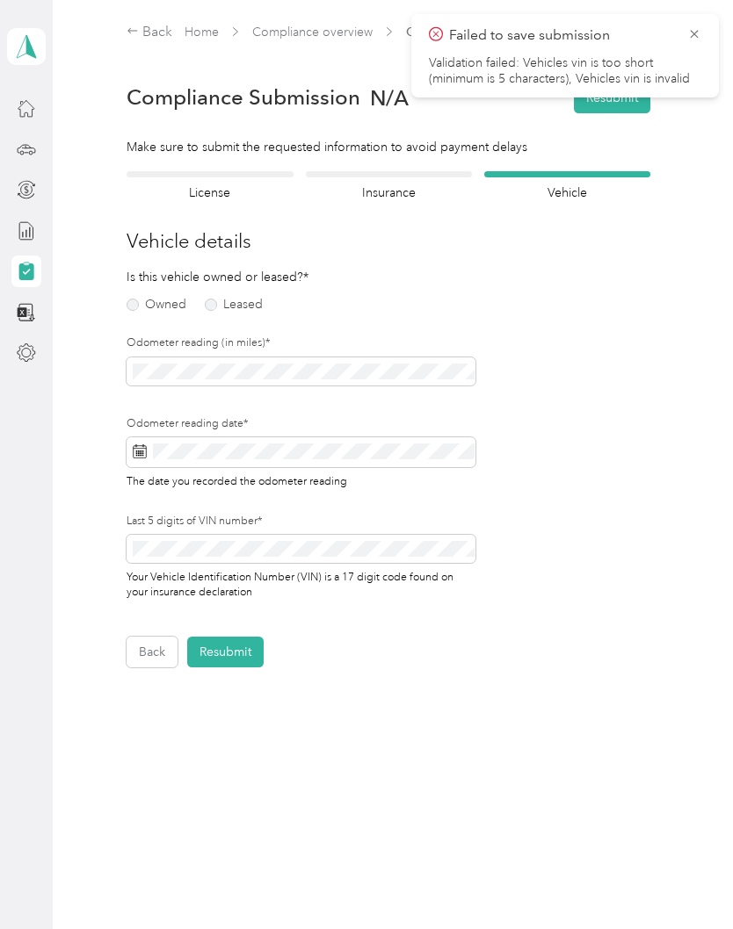 Image resolution: width=733 pixels, height=929 pixels. I want to click on label: Odometer reading (in miles)*, so click(300, 343).